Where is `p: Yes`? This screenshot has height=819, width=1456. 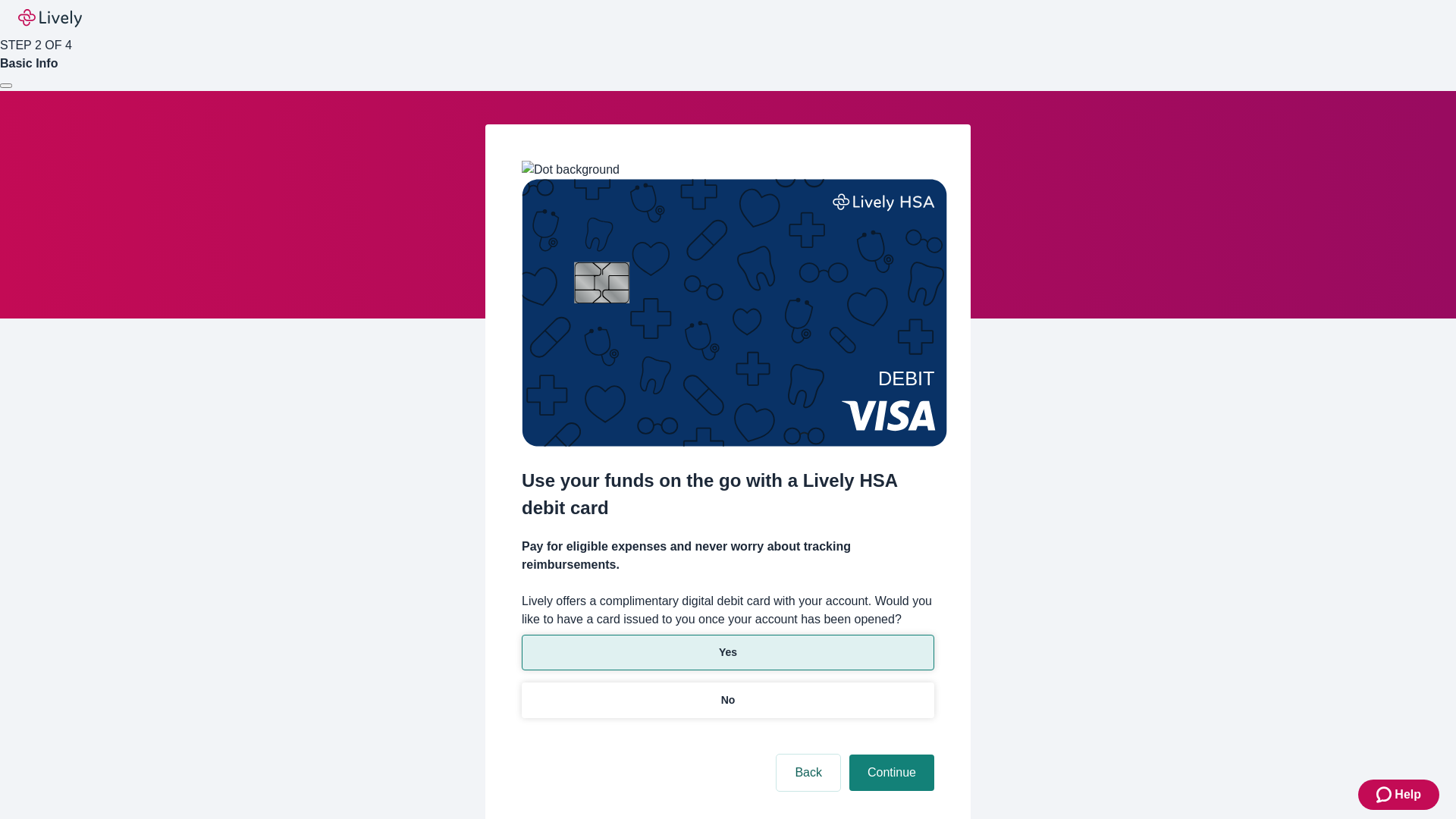 p: Yes is located at coordinates (728, 652).